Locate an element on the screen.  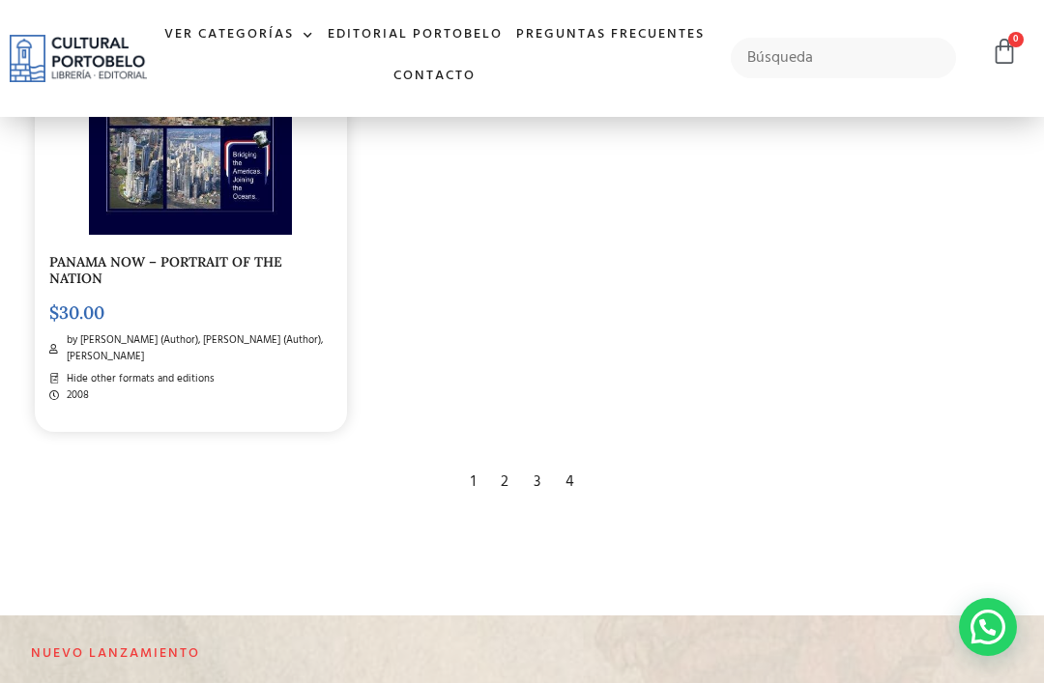
a: Preguntas frecuentes is located at coordinates (610, 35).